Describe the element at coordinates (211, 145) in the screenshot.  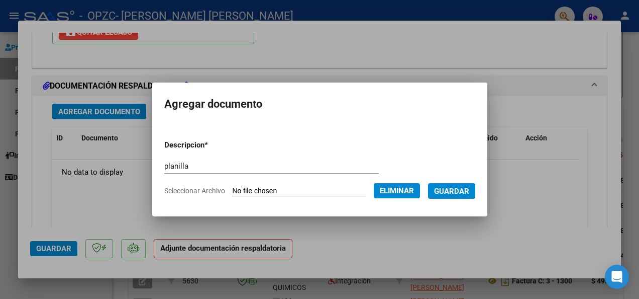
I see `p: Descripcion` at that location.